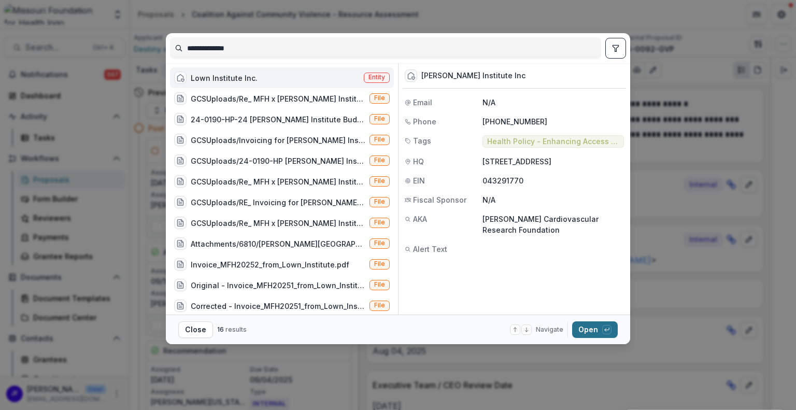  I want to click on span: Tags, so click(422, 140).